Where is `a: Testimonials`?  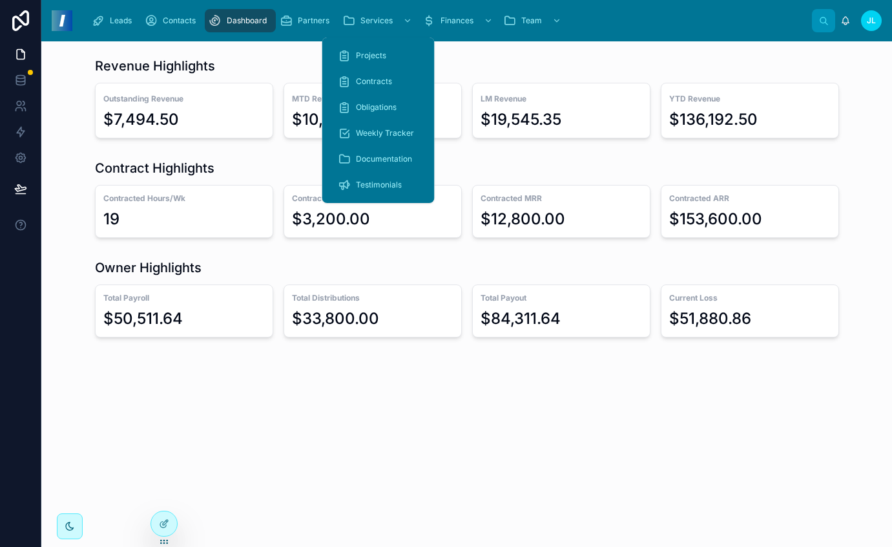
a: Testimonials is located at coordinates (379, 185).